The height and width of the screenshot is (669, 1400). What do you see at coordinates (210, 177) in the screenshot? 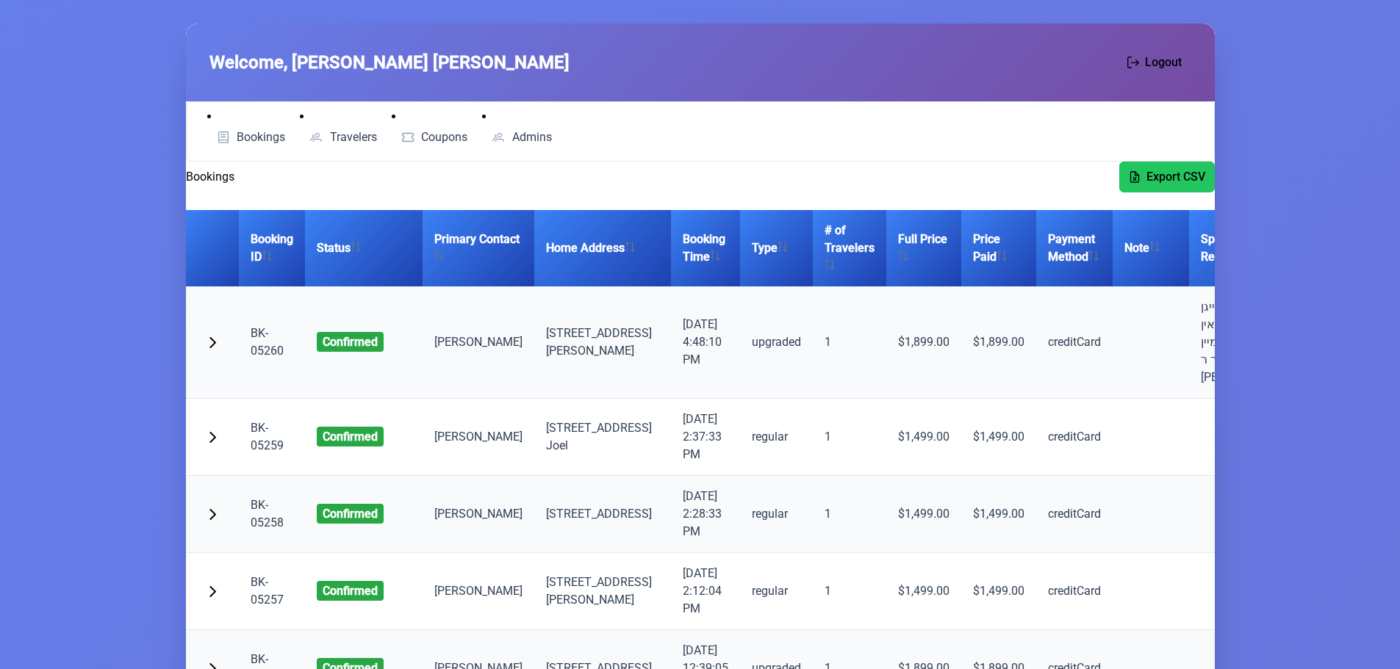
I see `h2: Bookings` at bounding box center [210, 177].